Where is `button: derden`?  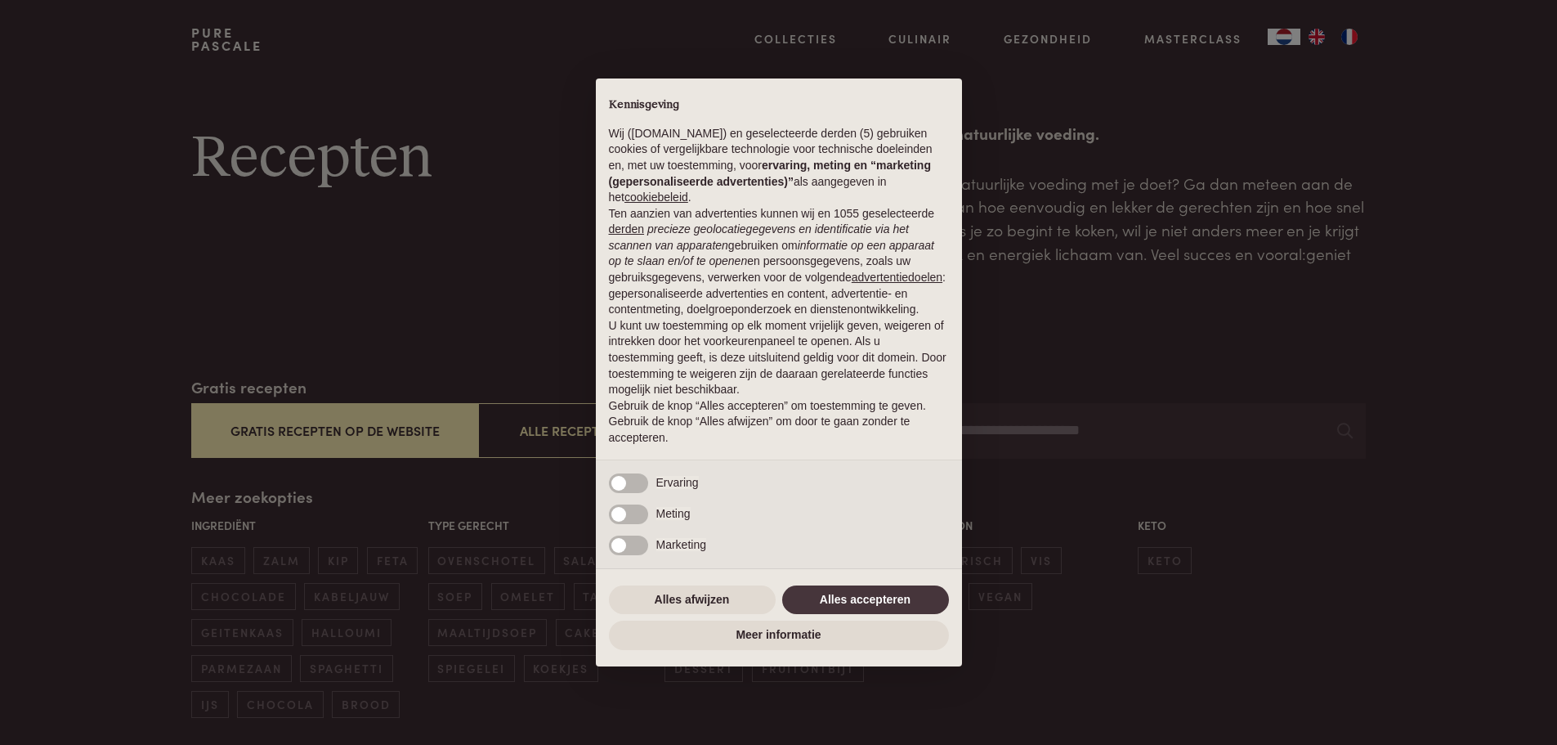
button: derden is located at coordinates (627, 230).